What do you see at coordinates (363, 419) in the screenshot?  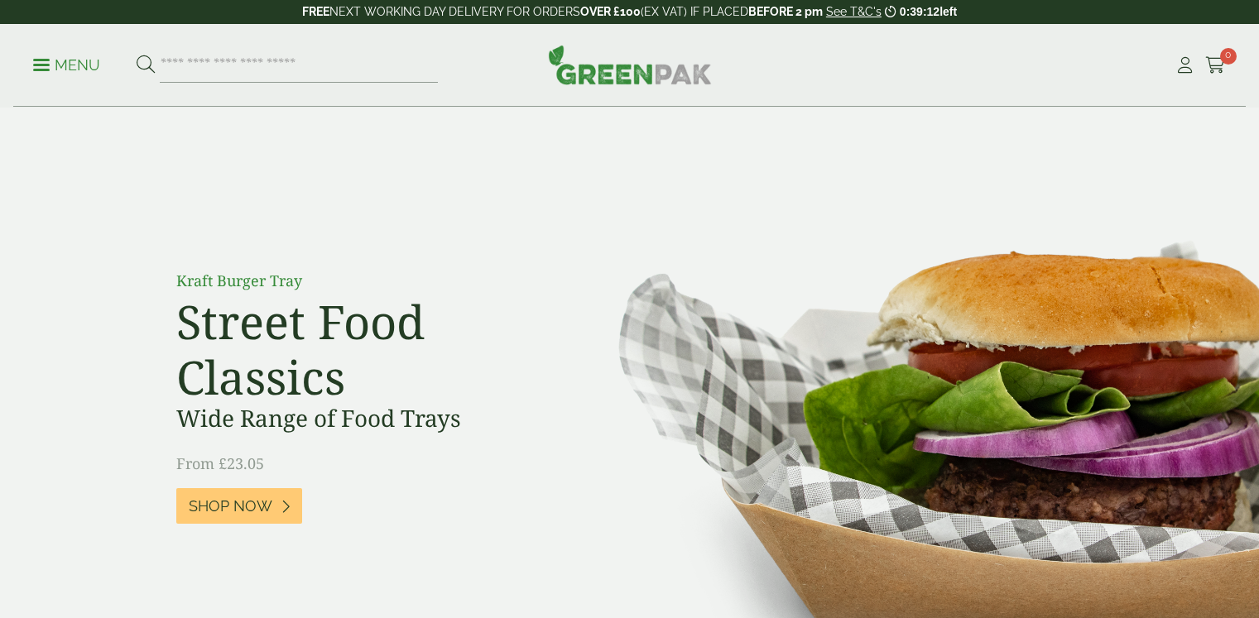 I see `h3: Wide Range of Food Trays` at bounding box center [363, 419].